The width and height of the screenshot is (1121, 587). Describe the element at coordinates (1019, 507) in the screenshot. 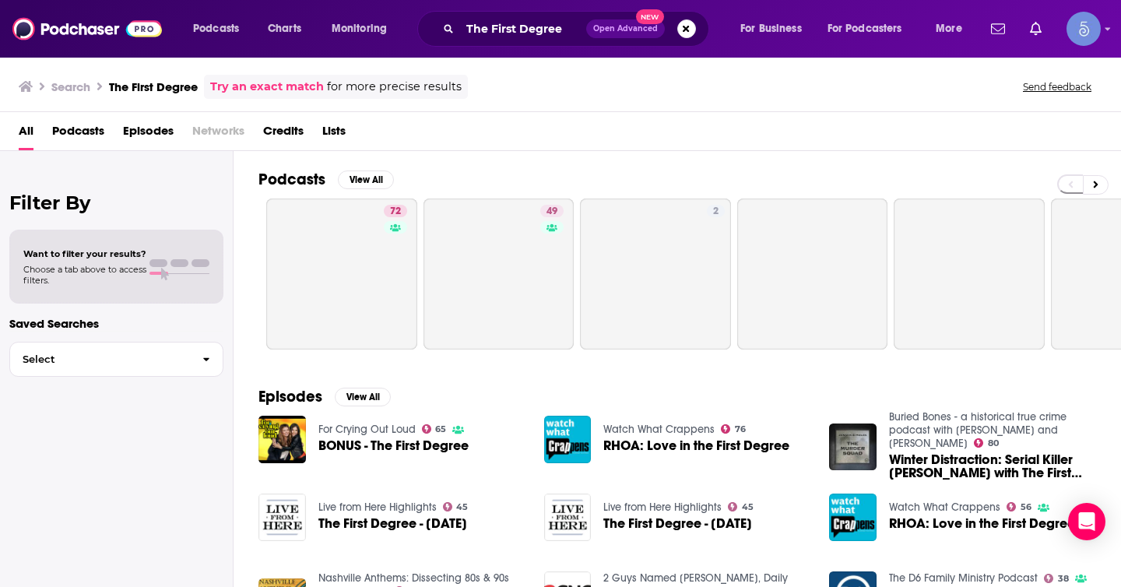

I see `a: 56` at that location.